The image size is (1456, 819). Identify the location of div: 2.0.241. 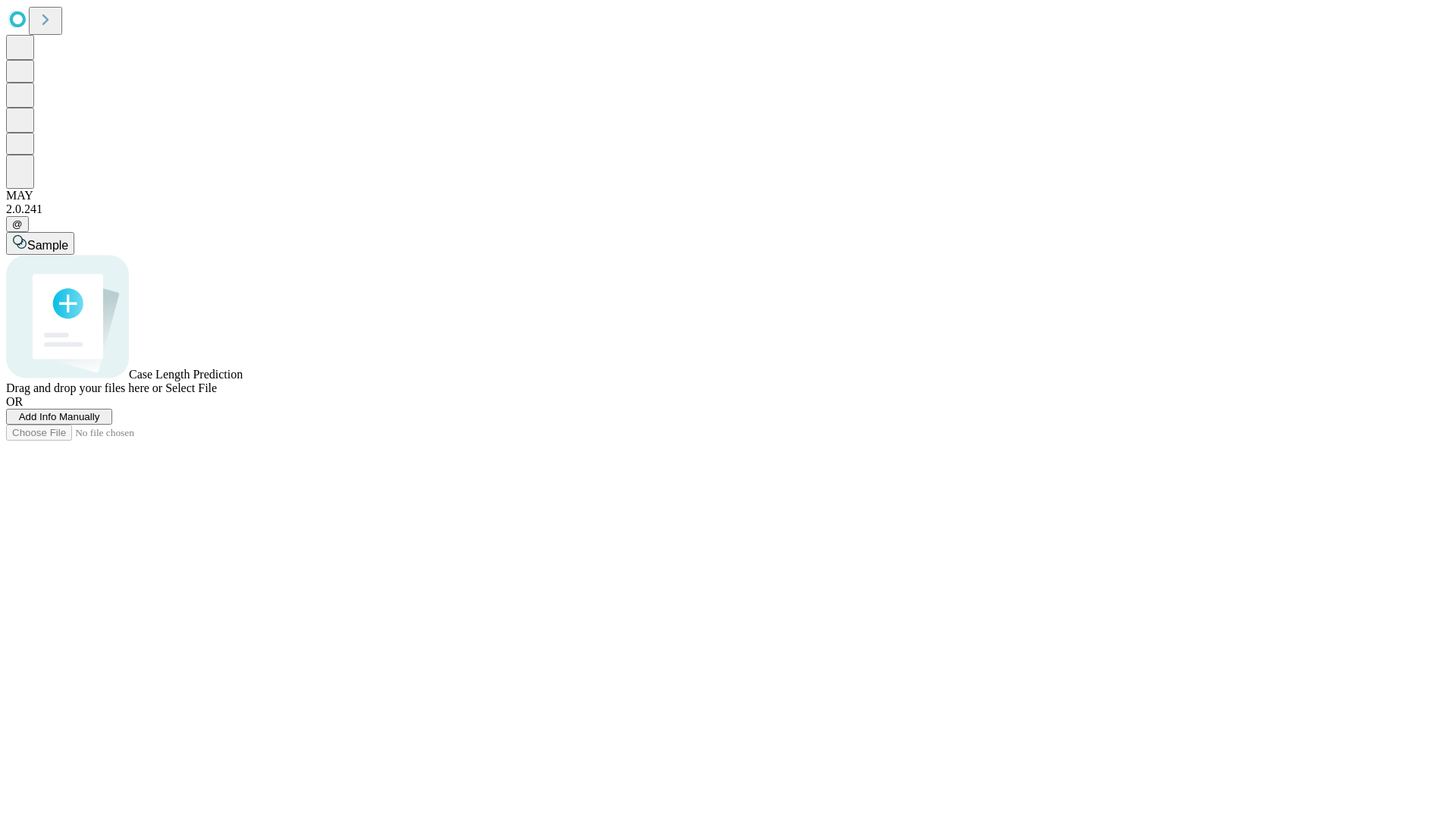
(728, 210).